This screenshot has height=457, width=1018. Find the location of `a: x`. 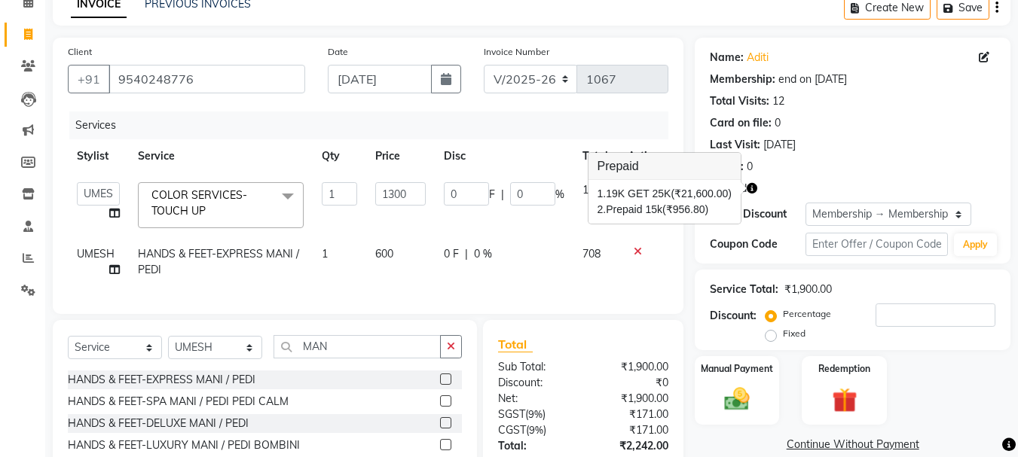

a: x is located at coordinates (209, 211).